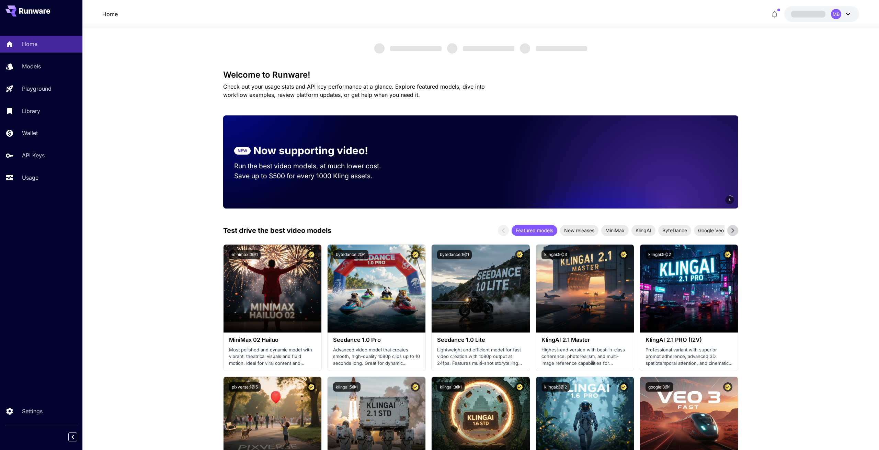 The width and height of the screenshot is (879, 450). Describe the element at coordinates (37, 89) in the screenshot. I see `p: Playground` at that location.